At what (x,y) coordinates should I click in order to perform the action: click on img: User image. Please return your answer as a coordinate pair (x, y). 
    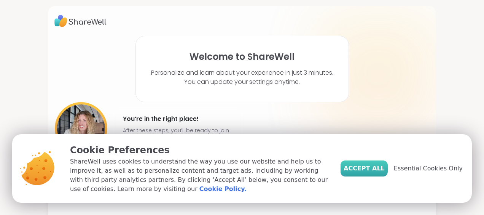
    Looking at the image, I should click on (81, 128).